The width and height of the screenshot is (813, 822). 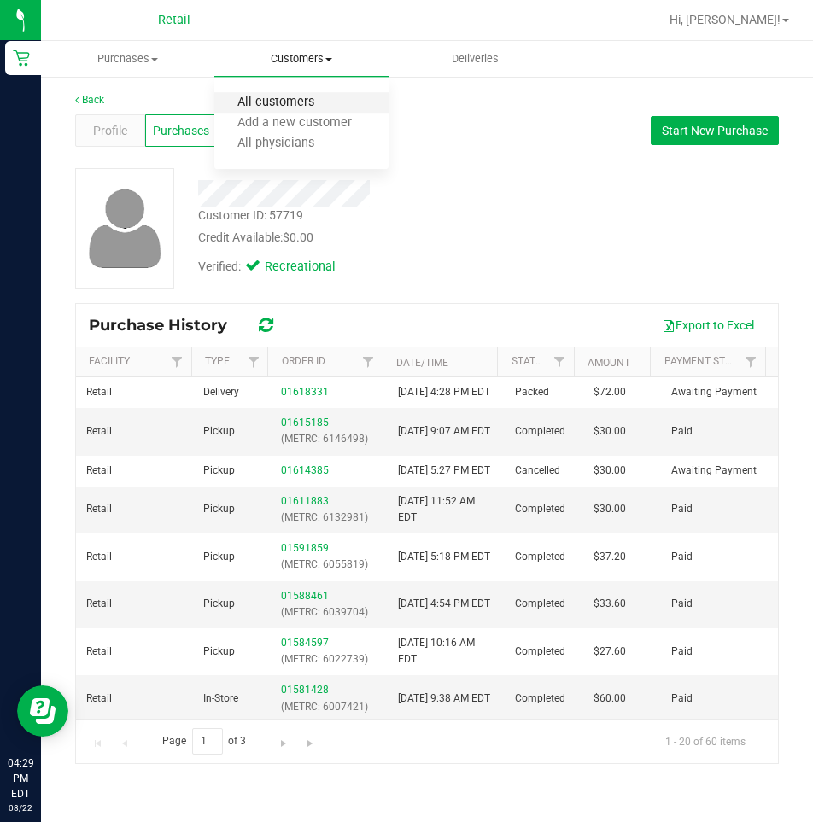 I want to click on span: Profile, so click(x=110, y=131).